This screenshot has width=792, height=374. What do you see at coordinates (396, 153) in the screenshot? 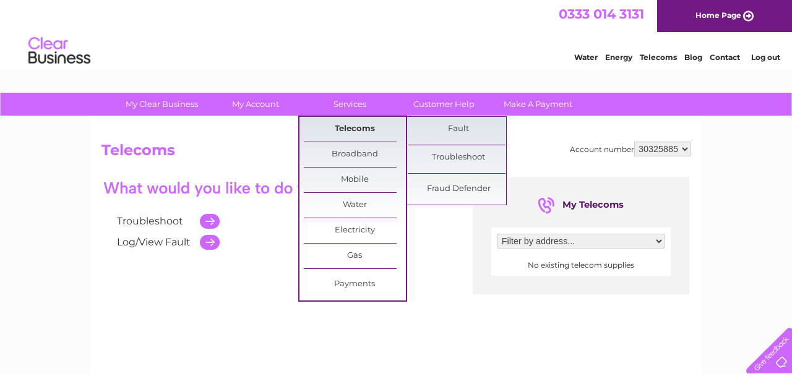
I see `h2: Telecoms` at bounding box center [396, 153].